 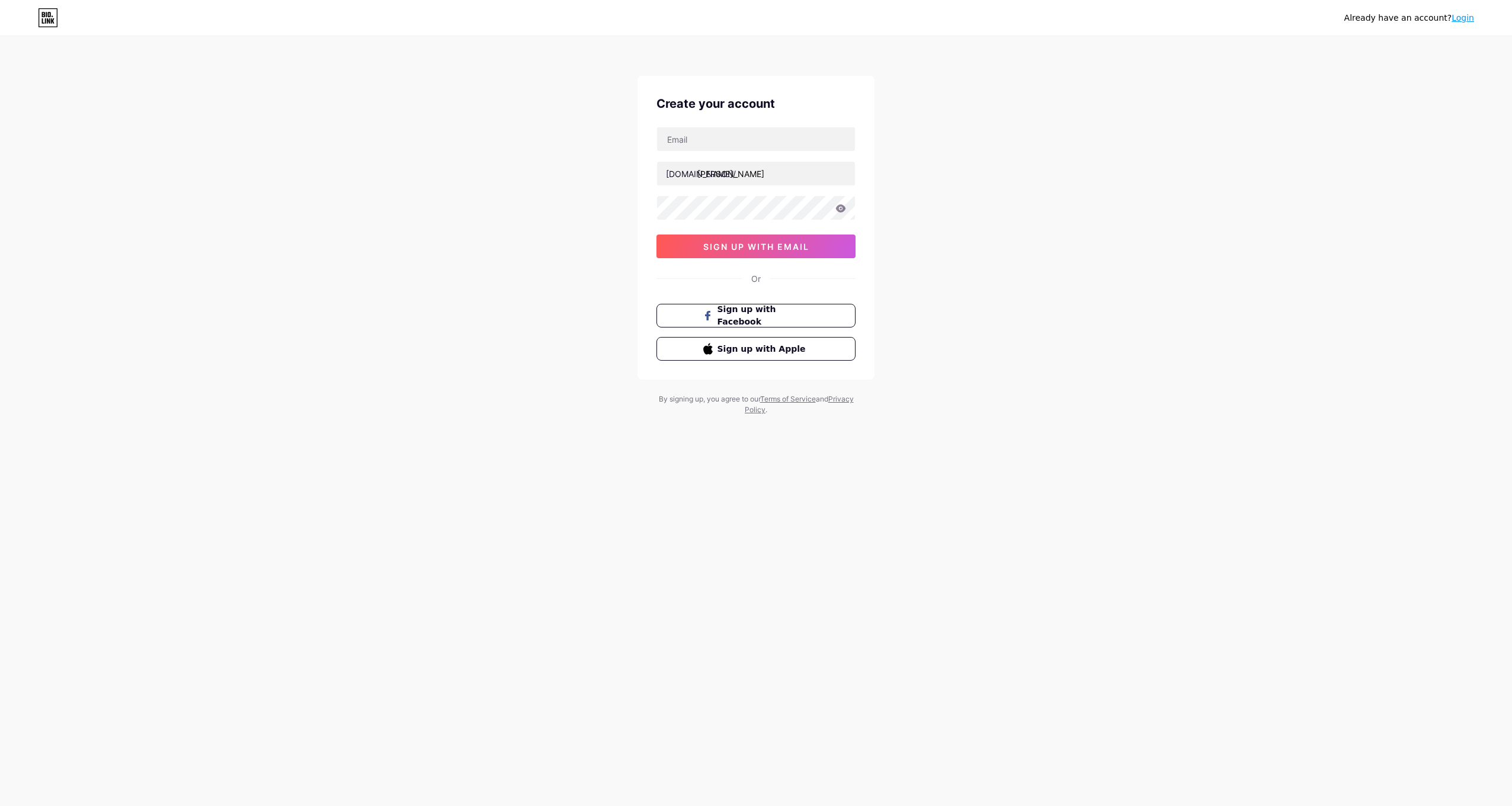 I want to click on a: Login, so click(x=1463, y=18).